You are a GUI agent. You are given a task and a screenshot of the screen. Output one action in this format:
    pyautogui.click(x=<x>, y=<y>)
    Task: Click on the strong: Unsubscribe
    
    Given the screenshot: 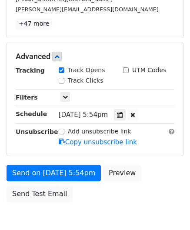 What is the action you would take?
    pyautogui.click(x=37, y=132)
    